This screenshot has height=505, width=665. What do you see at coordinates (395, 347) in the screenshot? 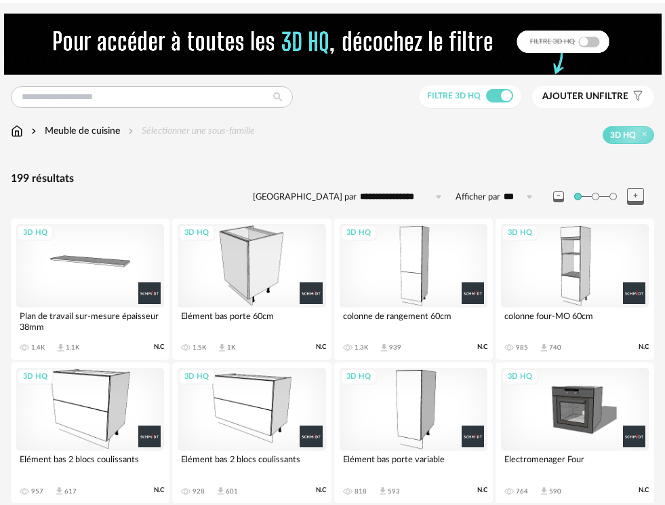
I see `div: 939` at bounding box center [395, 347].